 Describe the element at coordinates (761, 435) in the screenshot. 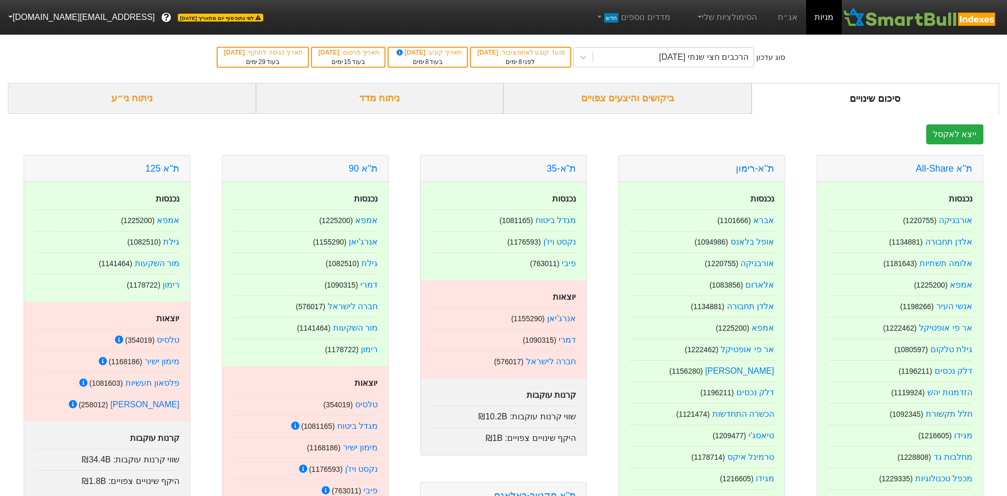

I see `a: טיאסג'י` at that location.